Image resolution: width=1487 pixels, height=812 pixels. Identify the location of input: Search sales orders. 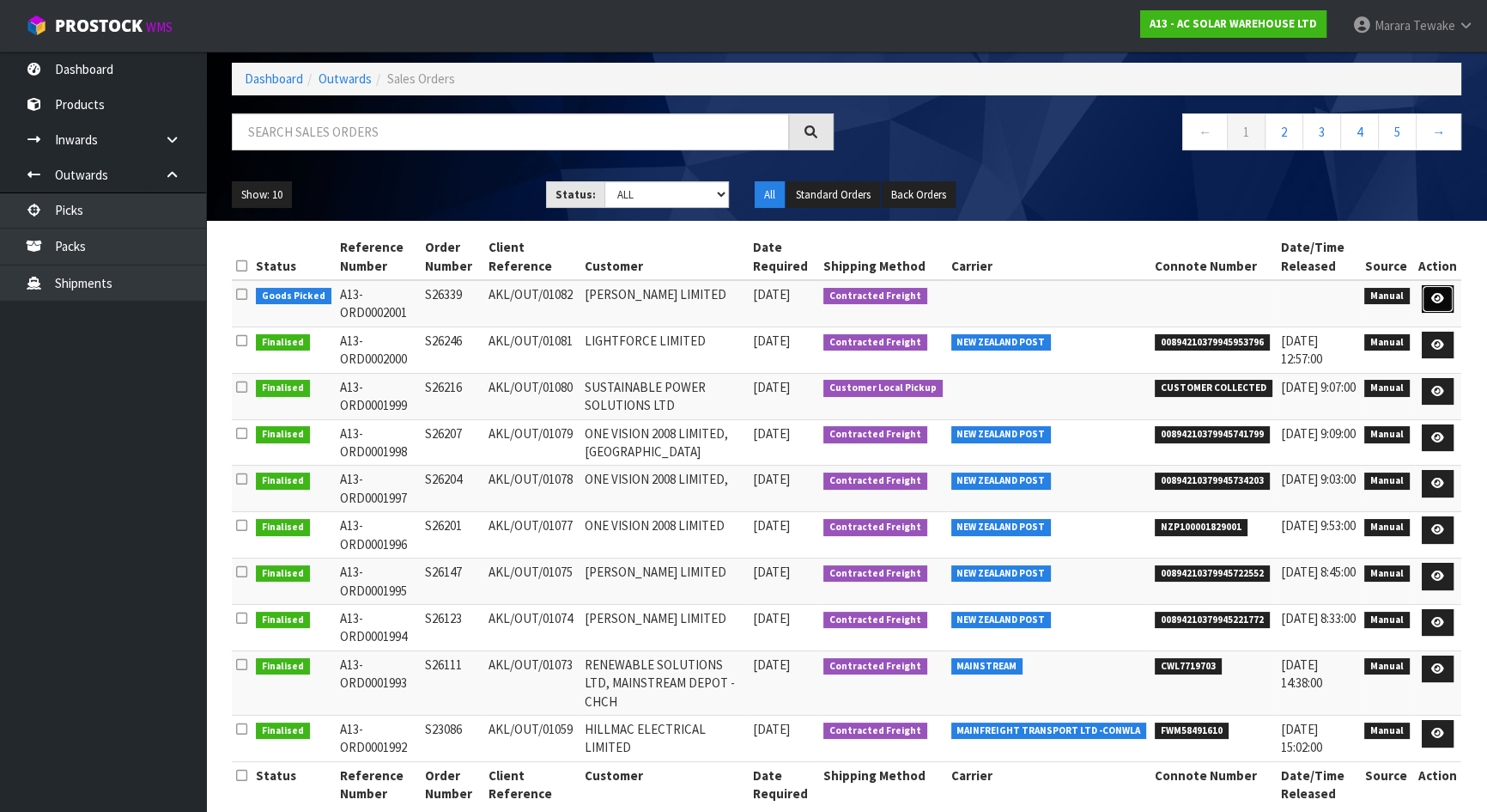
(510, 131).